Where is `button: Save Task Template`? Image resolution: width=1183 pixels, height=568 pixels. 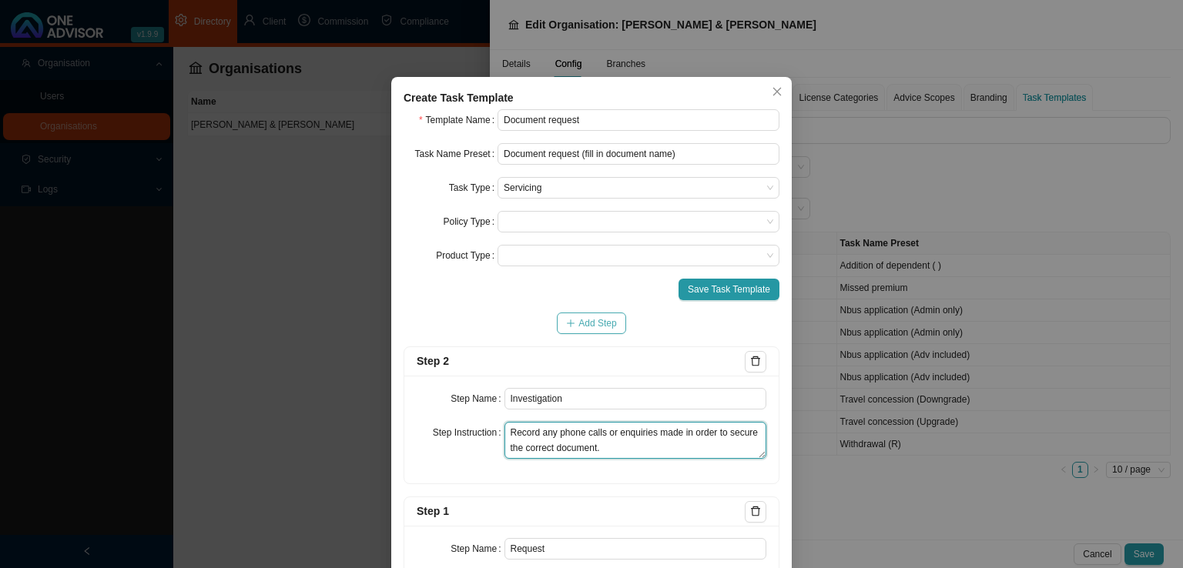 button: Save Task Template is located at coordinates (728, 289).